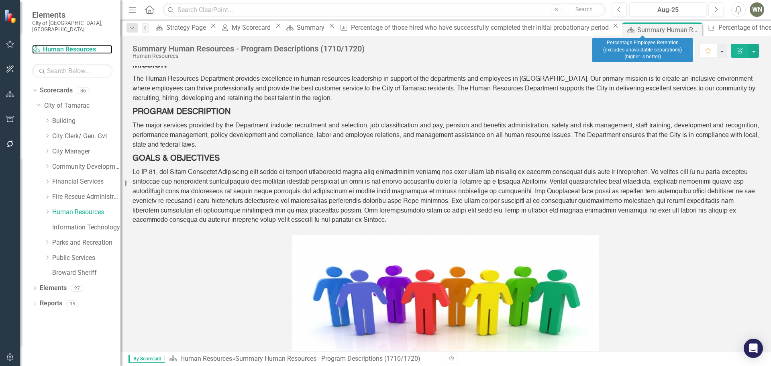 This screenshot has height=366, width=771. Describe the element at coordinates (86, 151) in the screenshot. I see `a: City Manager` at that location.